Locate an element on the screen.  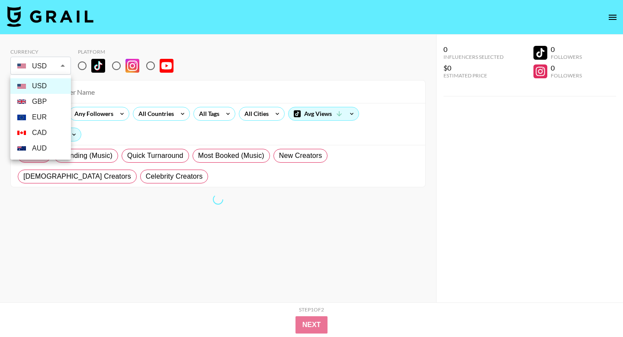
li: CAD is located at coordinates (41, 133).